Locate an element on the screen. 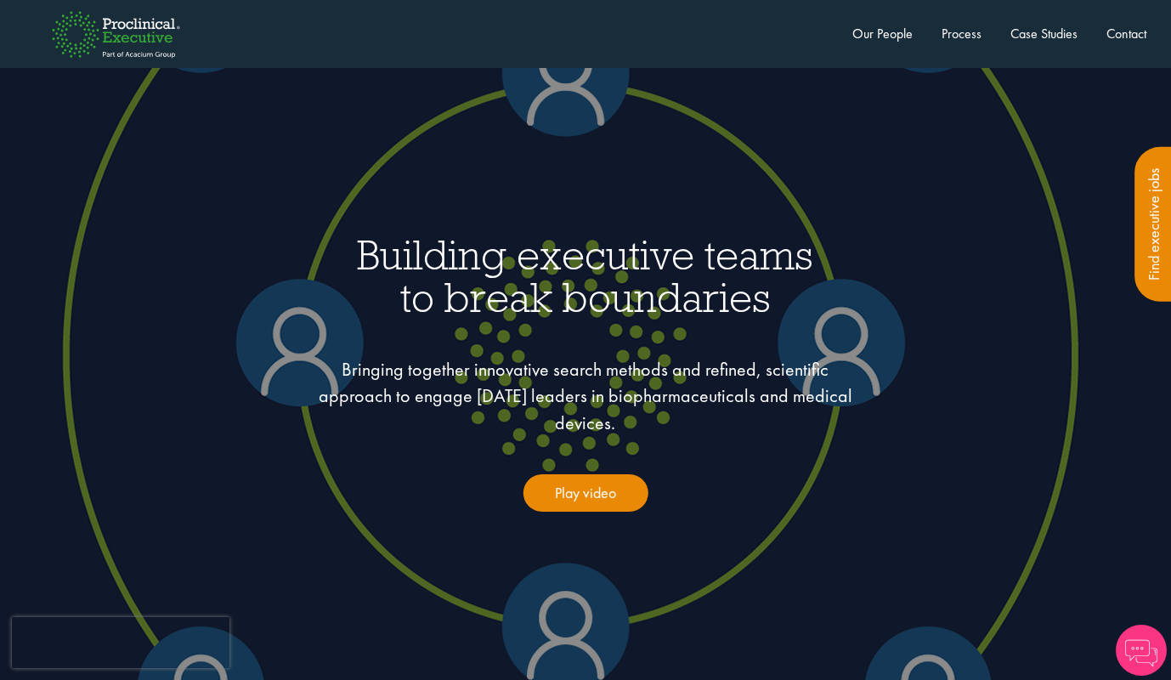 Image resolution: width=1171 pixels, height=680 pixels. img: Chatbot is located at coordinates (1142, 650).